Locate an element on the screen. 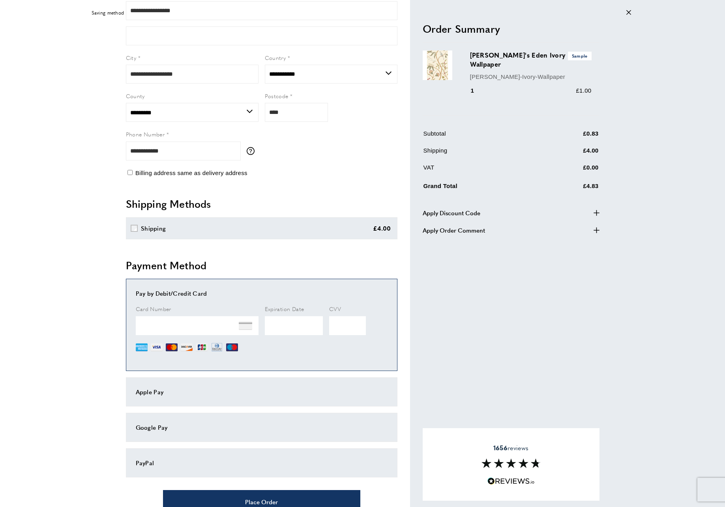 This screenshot has width=725, height=507. span: CVV is located at coordinates (335, 309).